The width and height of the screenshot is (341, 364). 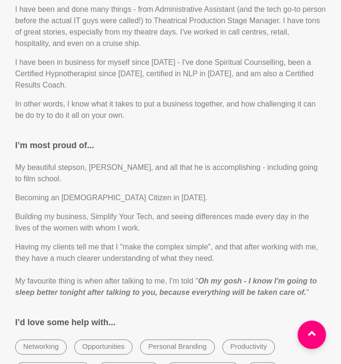 What do you see at coordinates (170, 27) in the screenshot?
I see `p: I have been and done many things - from Administrative Assistant (and the tech go-to person befor...` at bounding box center [170, 27].